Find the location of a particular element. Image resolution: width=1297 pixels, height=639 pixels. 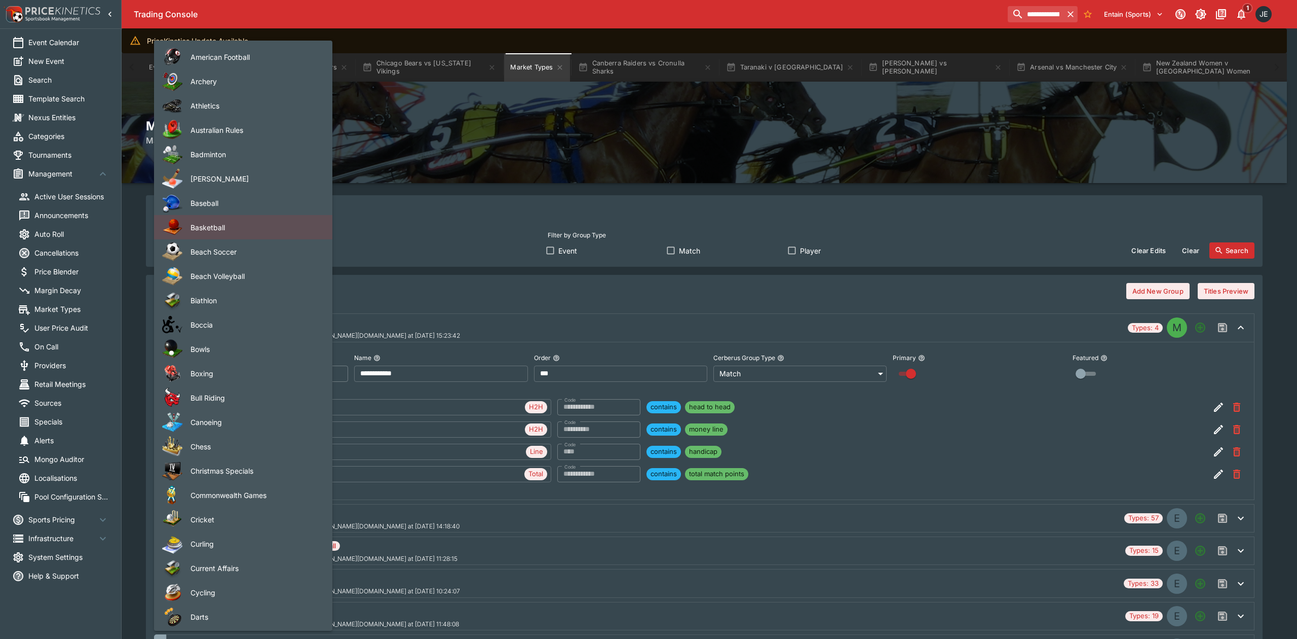

img: bandy.png is located at coordinates (172, 178).